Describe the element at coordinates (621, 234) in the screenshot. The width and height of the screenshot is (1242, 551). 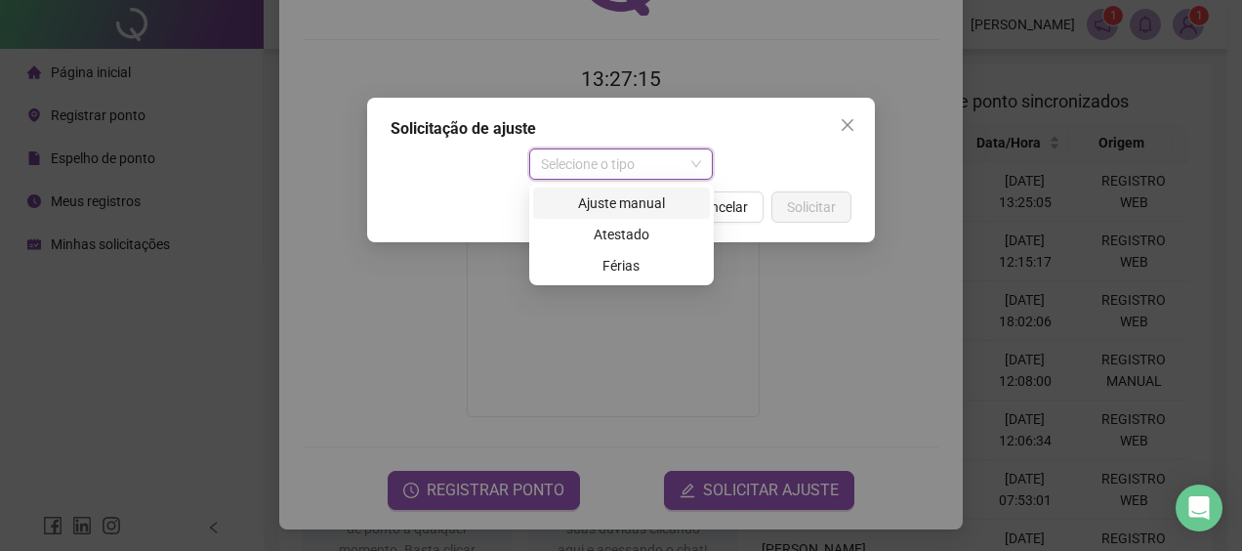
I see `div: Atestado` at that location.